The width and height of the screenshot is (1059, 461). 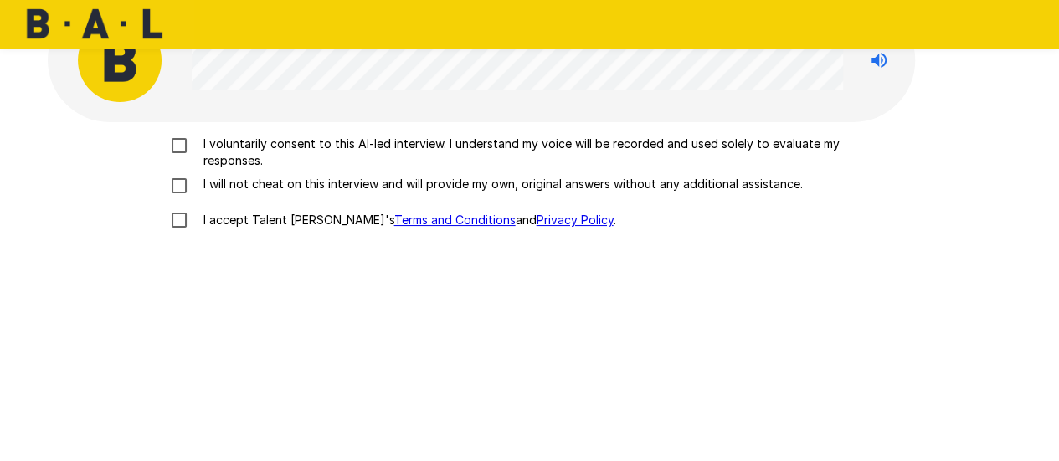 I want to click on button: Stop reading questions aloud, so click(x=879, y=60).